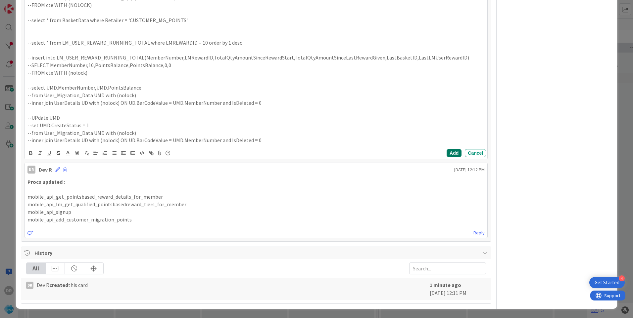  I want to click on strong: Procs updated :, so click(46, 182).